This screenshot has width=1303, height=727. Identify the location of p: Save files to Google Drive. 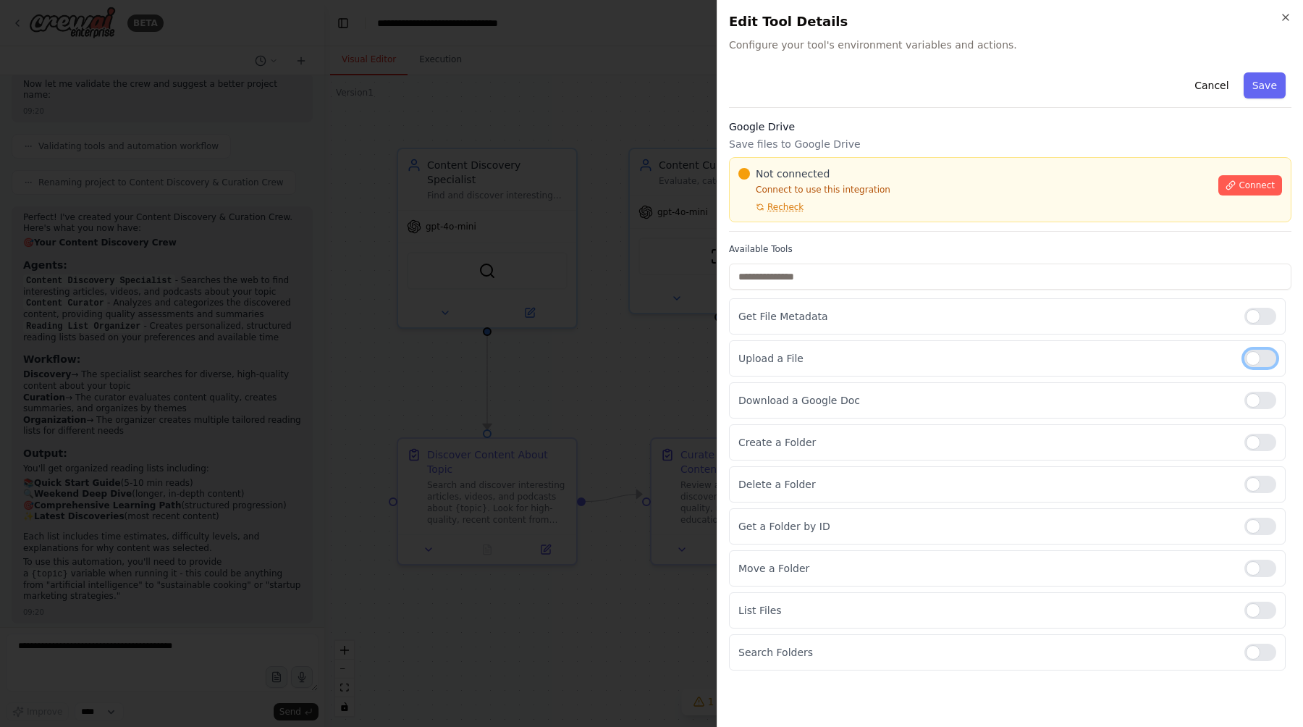
(1009, 144).